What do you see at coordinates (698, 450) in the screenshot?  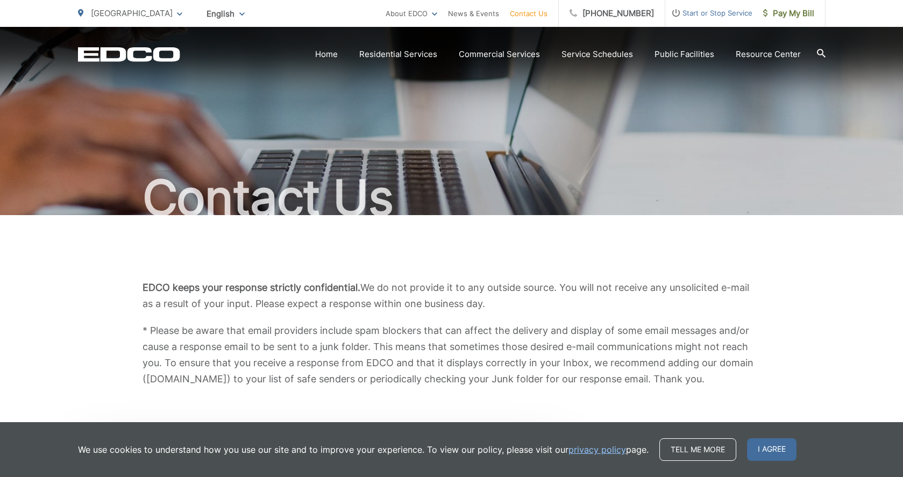 I see `a: Tell me more` at bounding box center [698, 450].